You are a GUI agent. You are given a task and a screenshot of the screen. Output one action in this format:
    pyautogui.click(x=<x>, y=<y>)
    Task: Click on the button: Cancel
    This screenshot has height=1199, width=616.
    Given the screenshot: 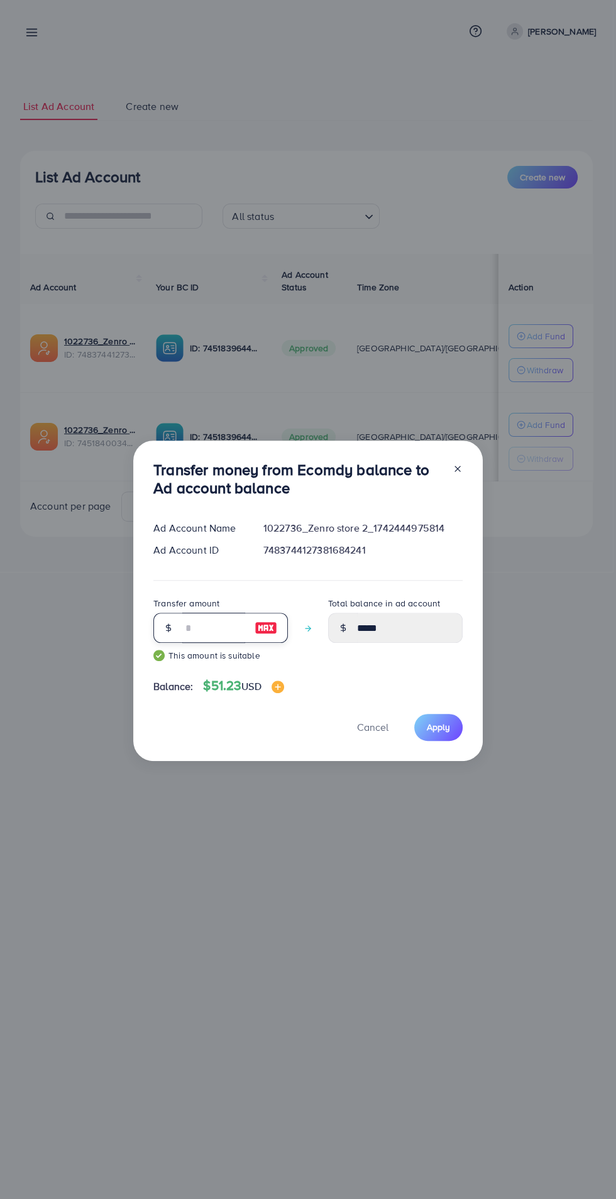 What is the action you would take?
    pyautogui.click(x=373, y=727)
    